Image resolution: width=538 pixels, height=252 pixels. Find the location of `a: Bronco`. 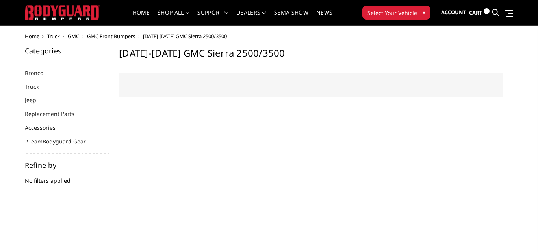

a: Bronco is located at coordinates (39, 73).